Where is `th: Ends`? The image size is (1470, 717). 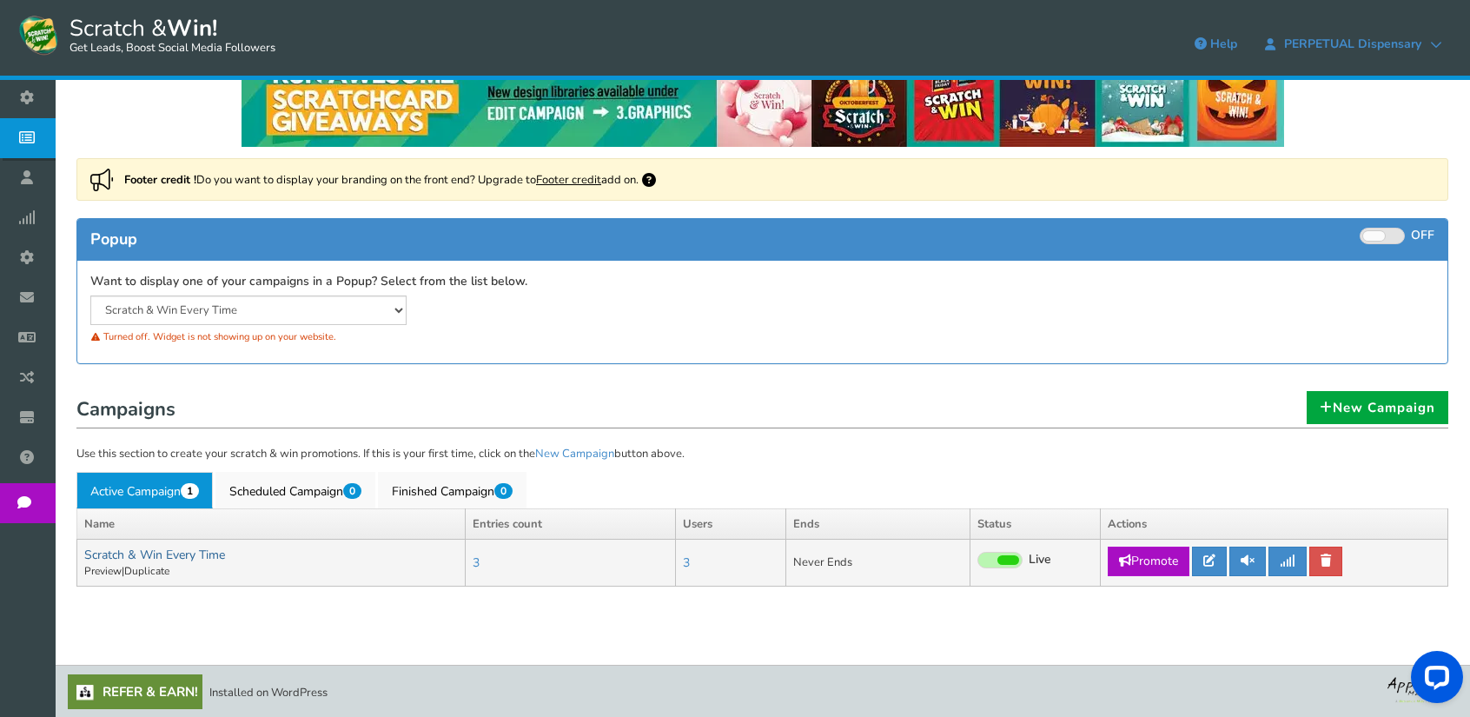
th: Ends is located at coordinates (878, 524).